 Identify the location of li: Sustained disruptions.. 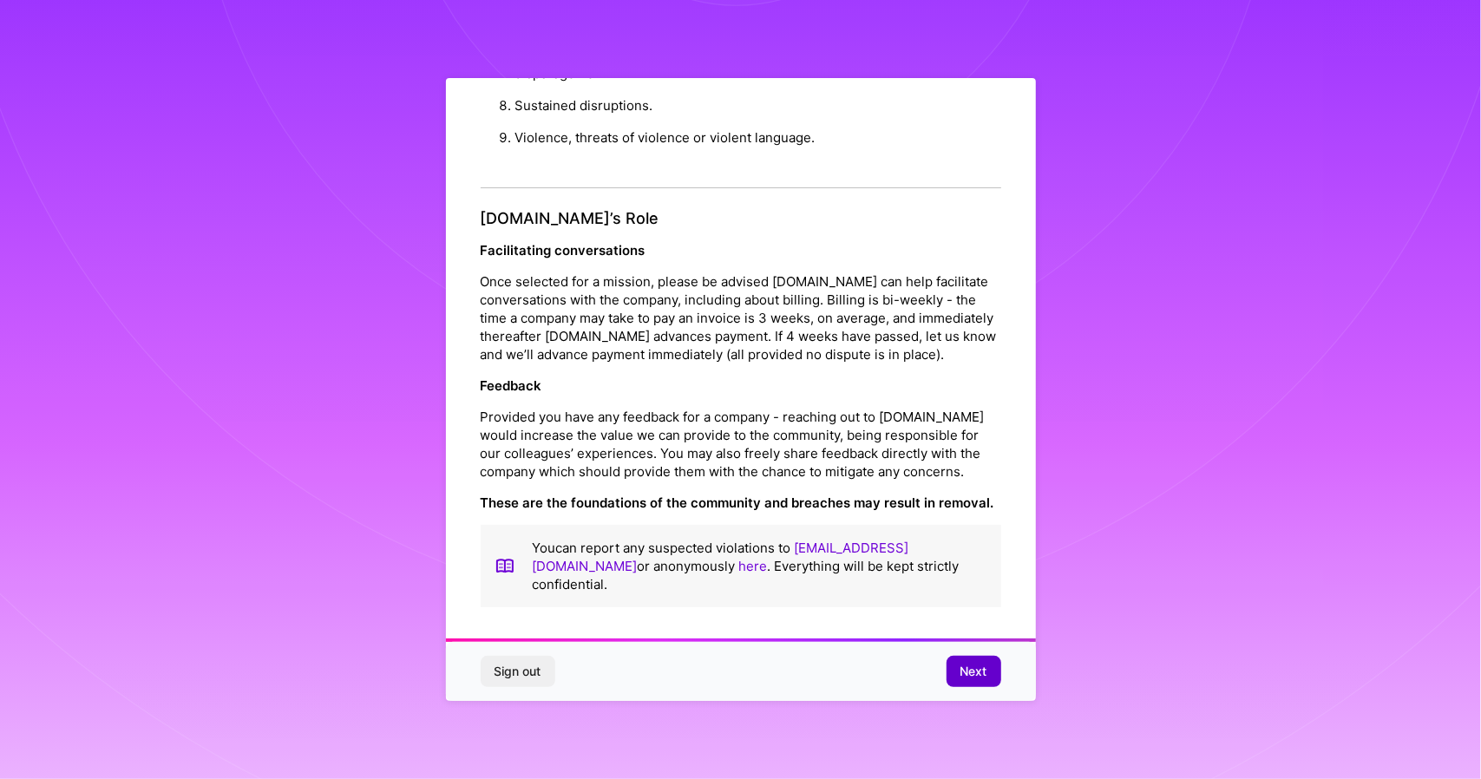
(758, 105).